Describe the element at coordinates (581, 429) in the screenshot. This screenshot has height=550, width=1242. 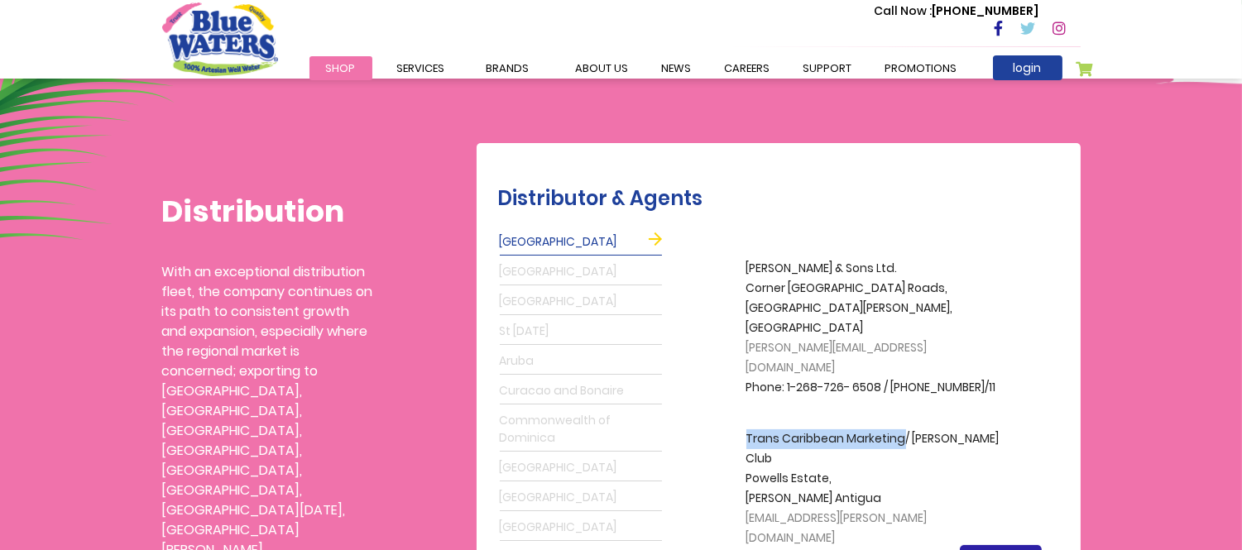
I see `a: Commonwealth of Dominica` at that location.